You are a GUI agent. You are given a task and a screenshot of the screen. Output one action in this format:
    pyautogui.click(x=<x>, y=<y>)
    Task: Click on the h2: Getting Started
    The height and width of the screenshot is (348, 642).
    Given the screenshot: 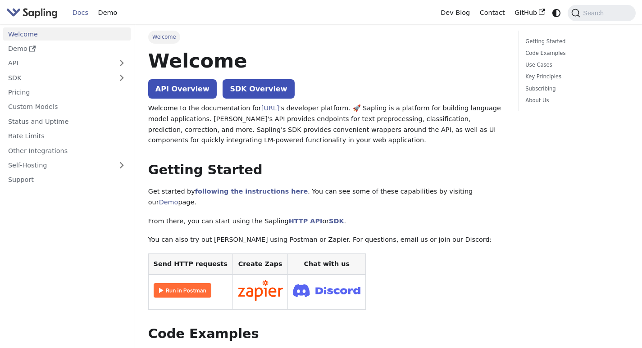 What is the action you would take?
    pyautogui.click(x=327, y=170)
    